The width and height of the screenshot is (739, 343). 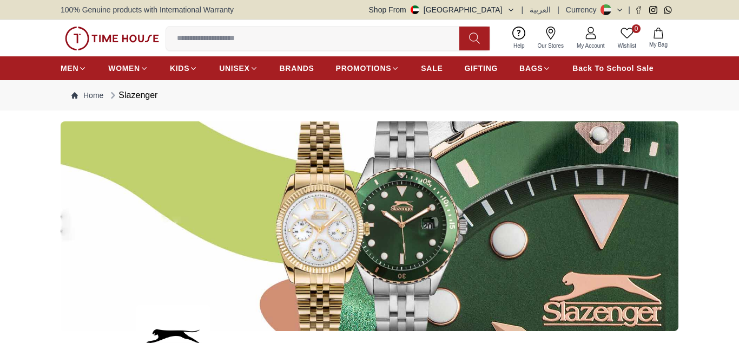 What do you see at coordinates (627, 45) in the screenshot?
I see `span: Wishlist` at bounding box center [627, 45].